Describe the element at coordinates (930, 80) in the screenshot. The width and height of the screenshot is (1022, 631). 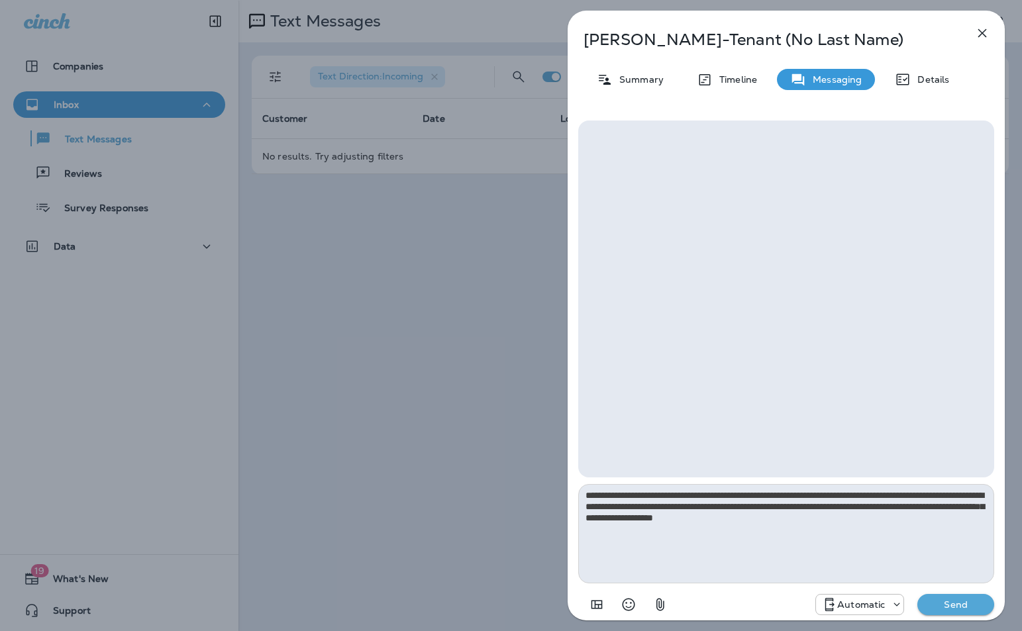
I see `p: Details` at that location.